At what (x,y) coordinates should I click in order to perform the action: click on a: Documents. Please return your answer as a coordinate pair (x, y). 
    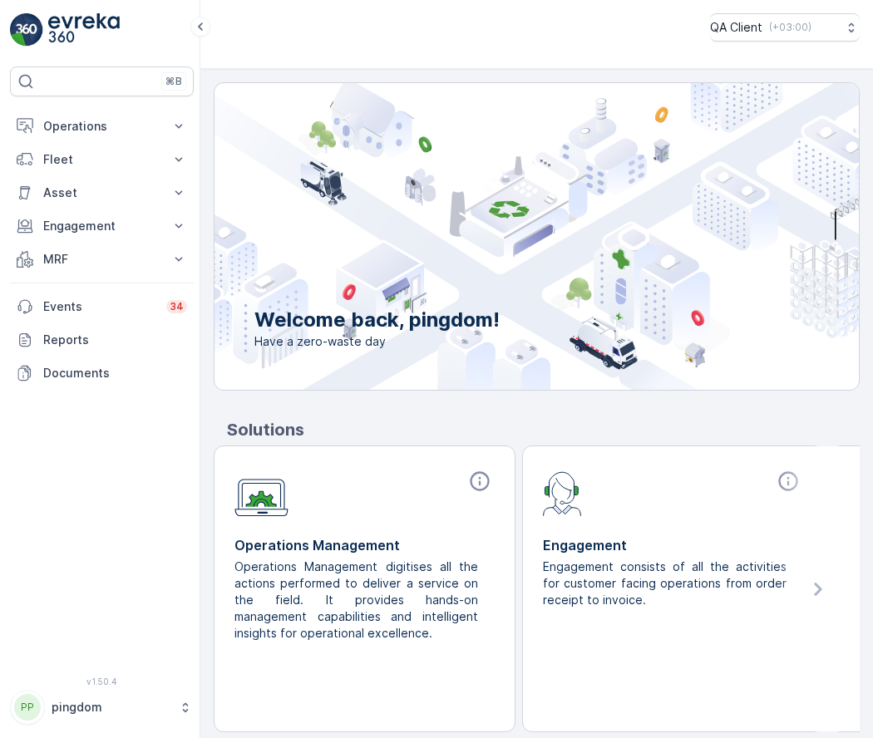
    Looking at the image, I should click on (101, 373).